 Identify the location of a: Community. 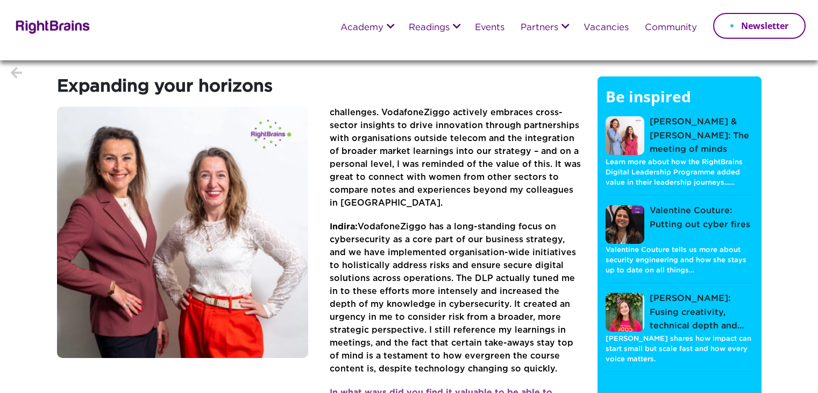
(671, 28).